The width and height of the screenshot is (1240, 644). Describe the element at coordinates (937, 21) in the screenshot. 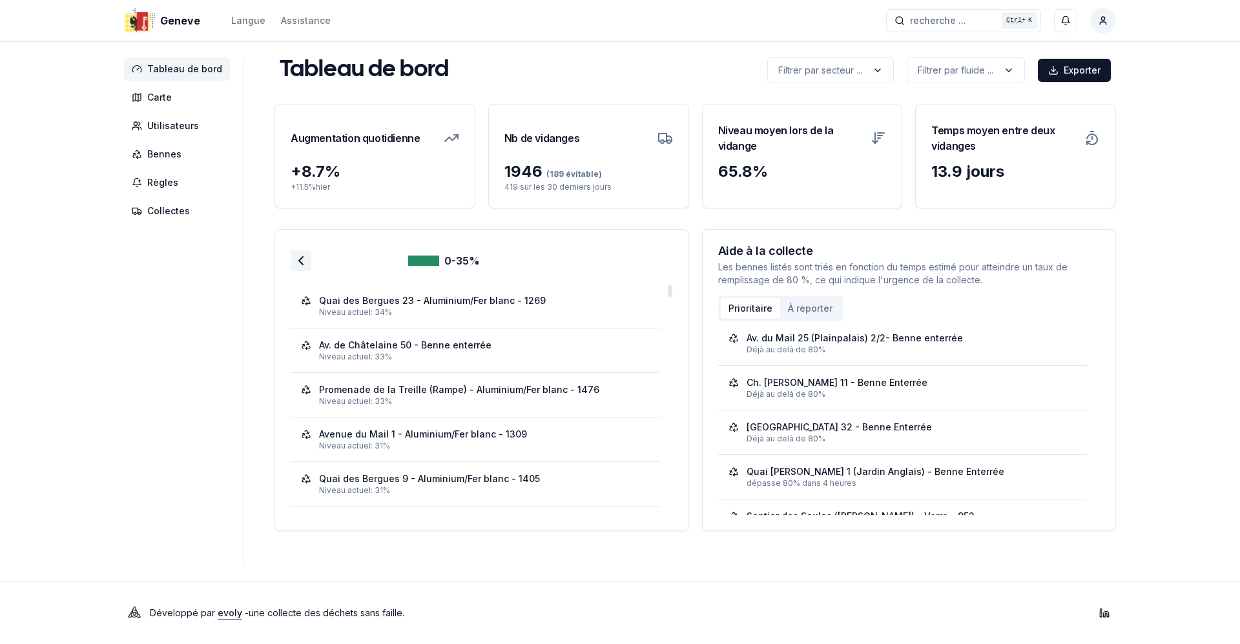

I see `span: recherche ...` at that location.